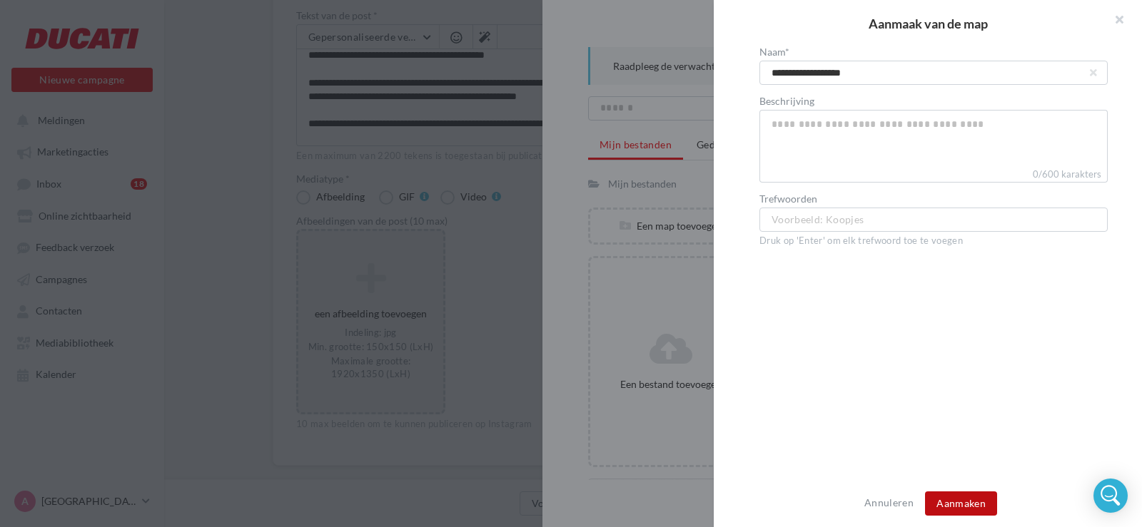 This screenshot has height=527, width=1142. I want to click on label: 0/600 karakters, so click(933, 175).